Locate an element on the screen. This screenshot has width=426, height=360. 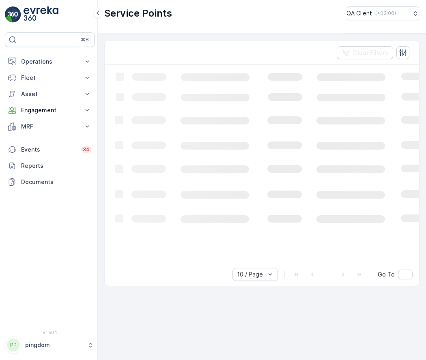
p: ⌘B is located at coordinates (85, 40).